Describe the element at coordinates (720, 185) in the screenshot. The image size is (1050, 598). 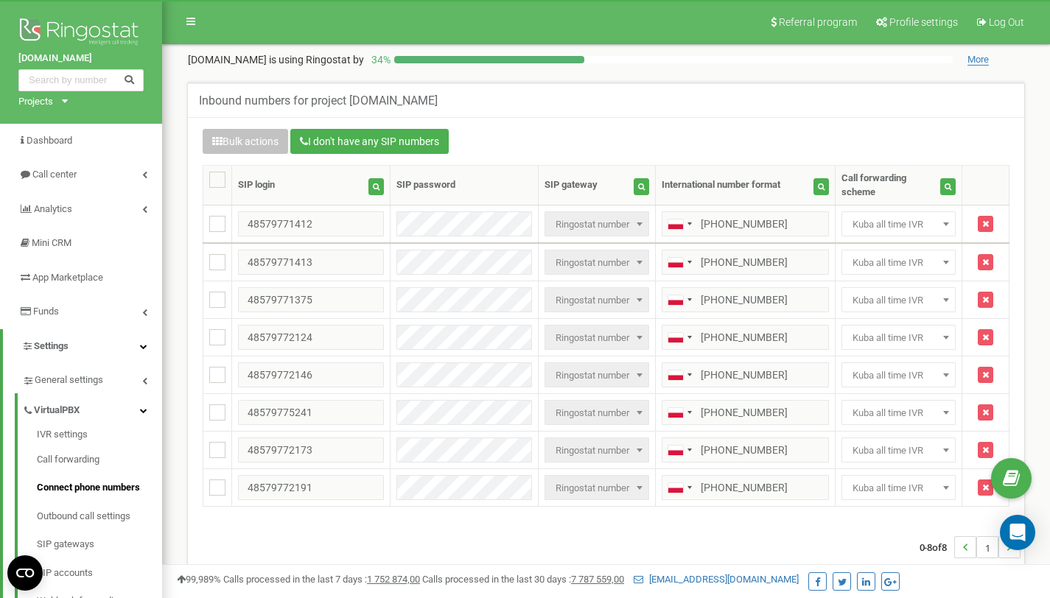
I see `div: International number format` at that location.